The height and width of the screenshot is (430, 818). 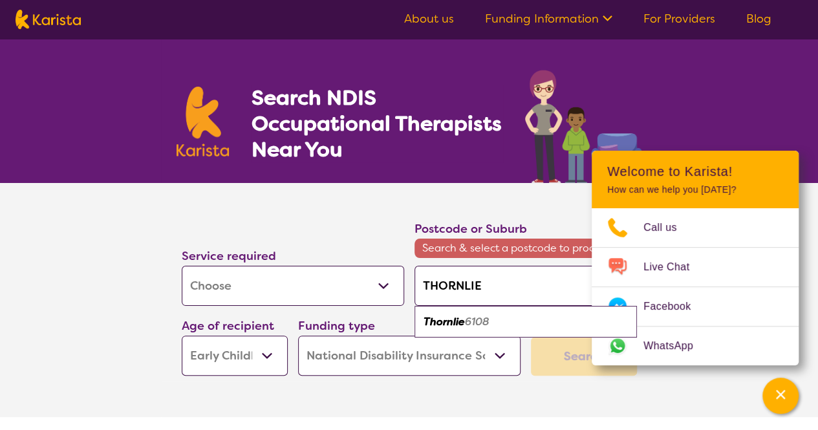 What do you see at coordinates (526, 286) in the screenshot?
I see `input: Type` at bounding box center [526, 286].